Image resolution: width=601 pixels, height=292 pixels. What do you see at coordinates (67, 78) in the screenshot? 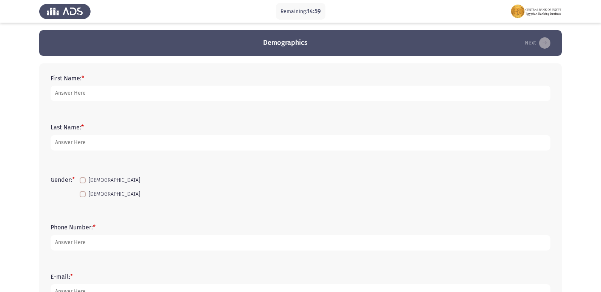
I see `label: First Name:` at bounding box center [67, 78].